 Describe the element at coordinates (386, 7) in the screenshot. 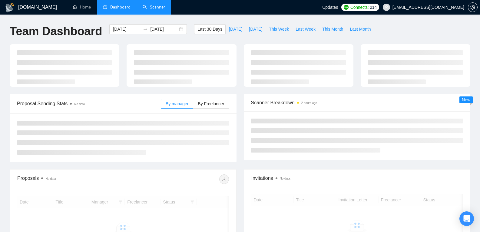

I see `span: user` at that location.